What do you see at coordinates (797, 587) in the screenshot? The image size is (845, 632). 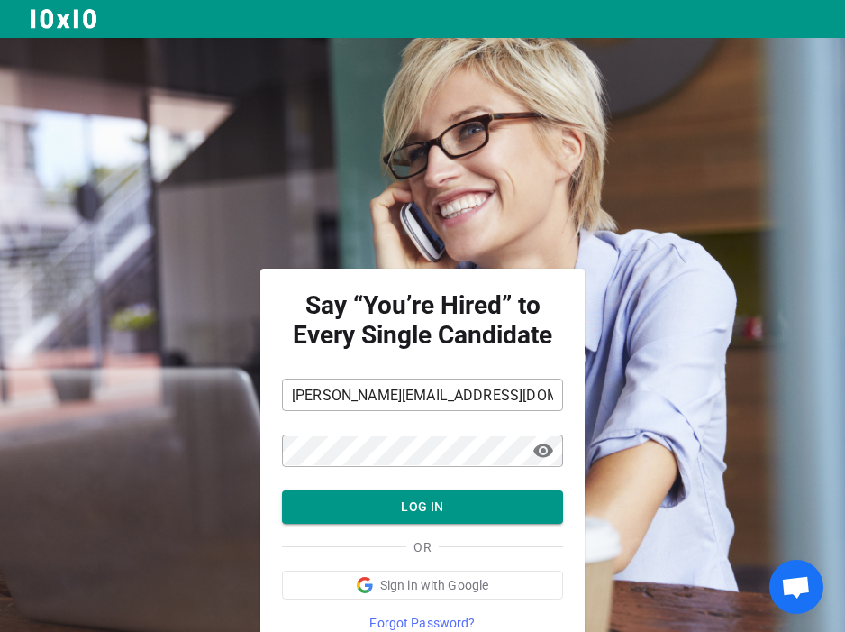 I see `a: Open chat` at bounding box center [797, 587].